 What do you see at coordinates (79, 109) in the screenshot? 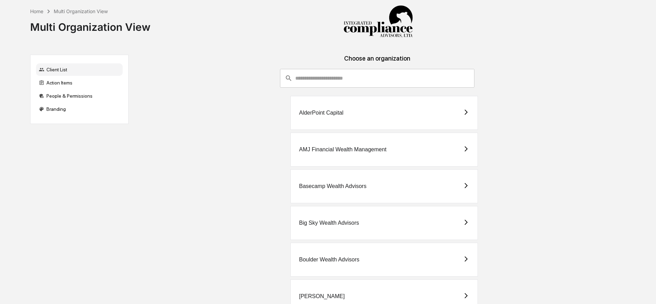
I see `div: Branding` at bounding box center [79, 109].